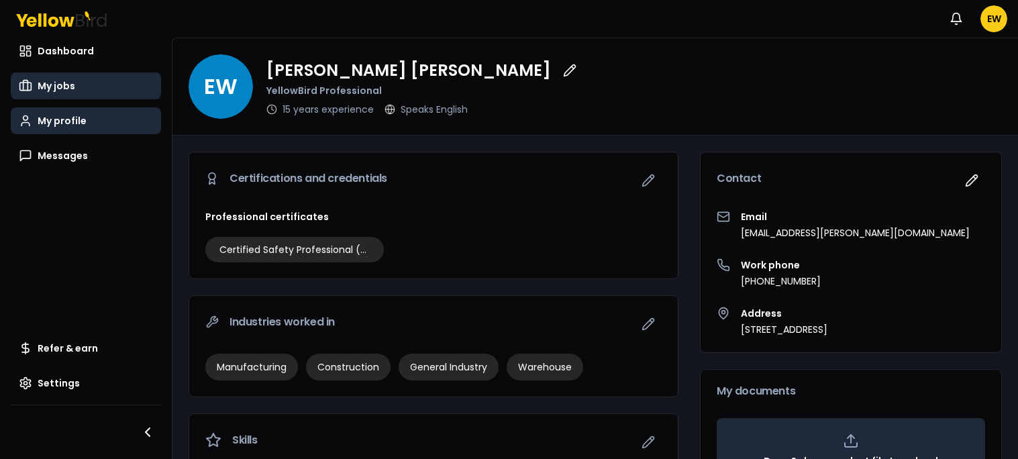  Describe the element at coordinates (86, 121) in the screenshot. I see `a: My profile` at that location.